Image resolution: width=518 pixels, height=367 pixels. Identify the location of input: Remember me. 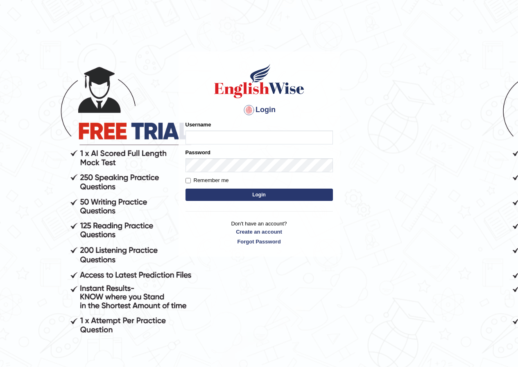
(188, 181).